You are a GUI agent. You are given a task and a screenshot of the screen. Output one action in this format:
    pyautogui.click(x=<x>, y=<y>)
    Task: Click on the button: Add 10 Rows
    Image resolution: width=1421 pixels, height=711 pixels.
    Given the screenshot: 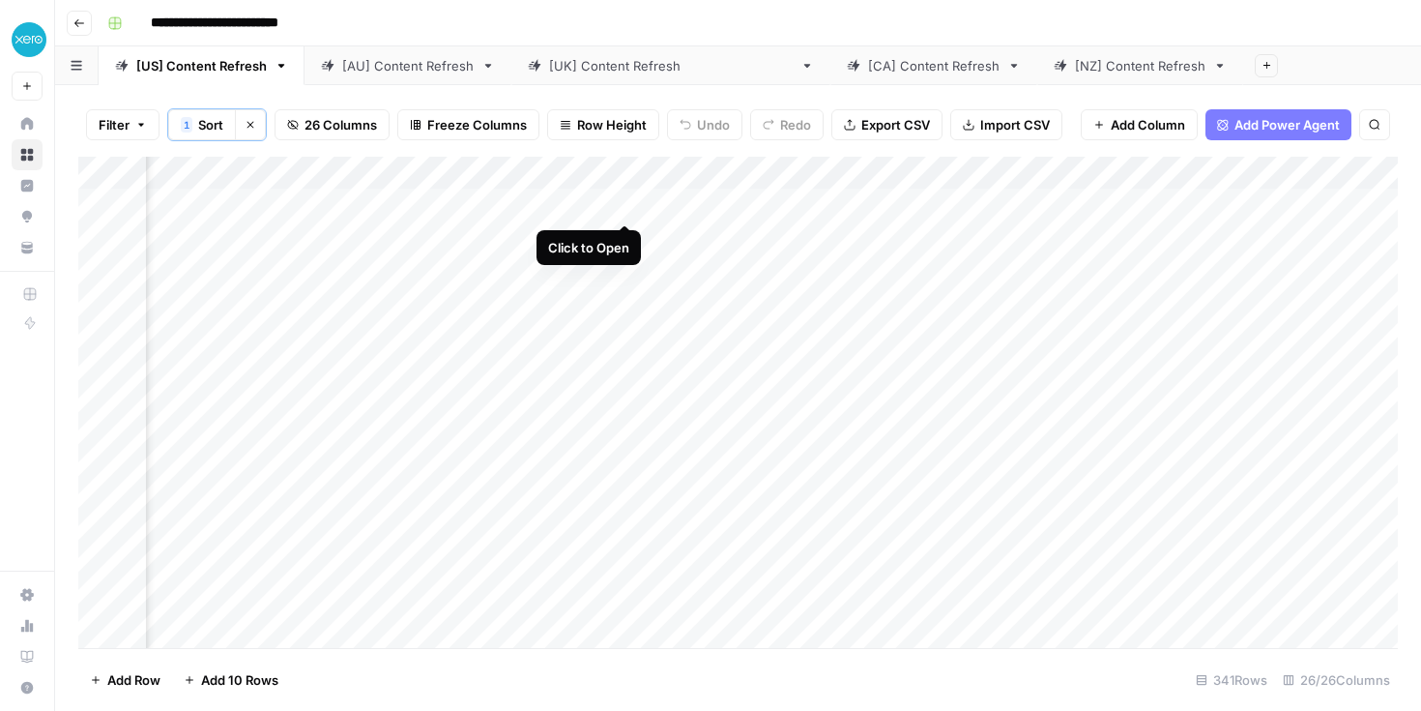 What is the action you would take?
    pyautogui.click(x=231, y=680)
    